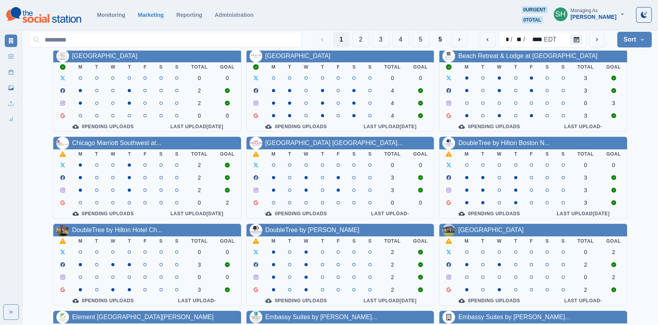 The image size is (658, 325). I want to click on div: 4, so click(392, 116).